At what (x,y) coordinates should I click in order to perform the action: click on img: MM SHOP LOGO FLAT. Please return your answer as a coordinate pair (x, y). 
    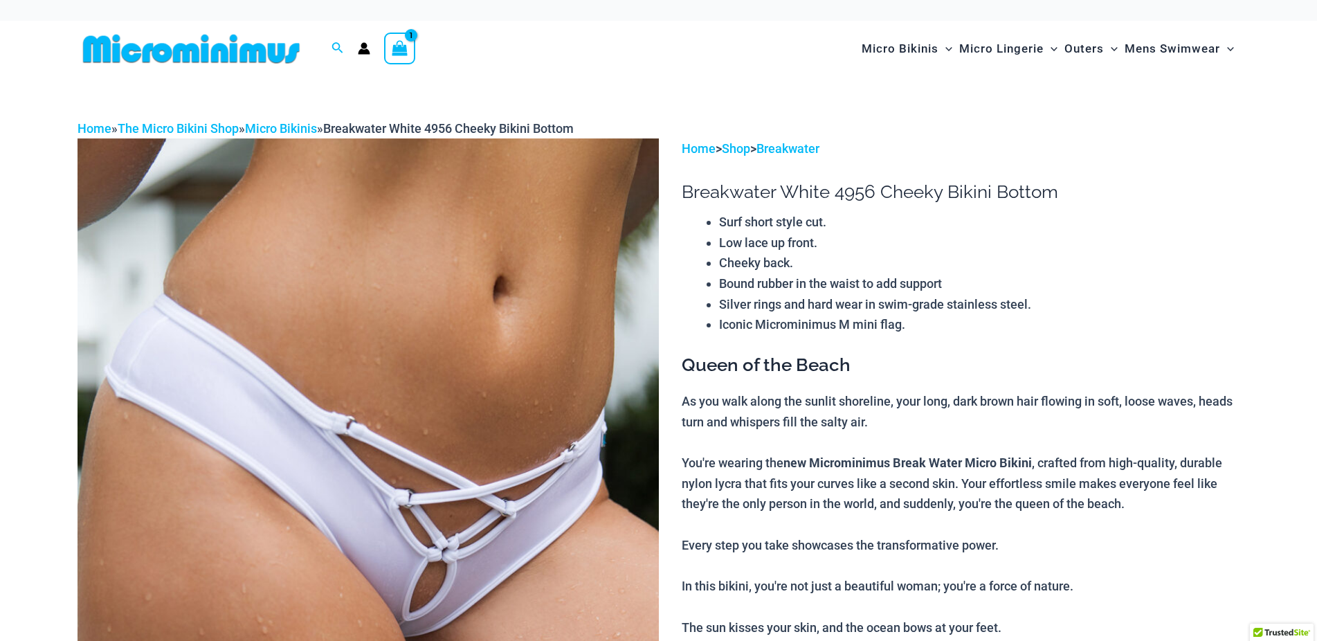
    Looking at the image, I should click on (191, 48).